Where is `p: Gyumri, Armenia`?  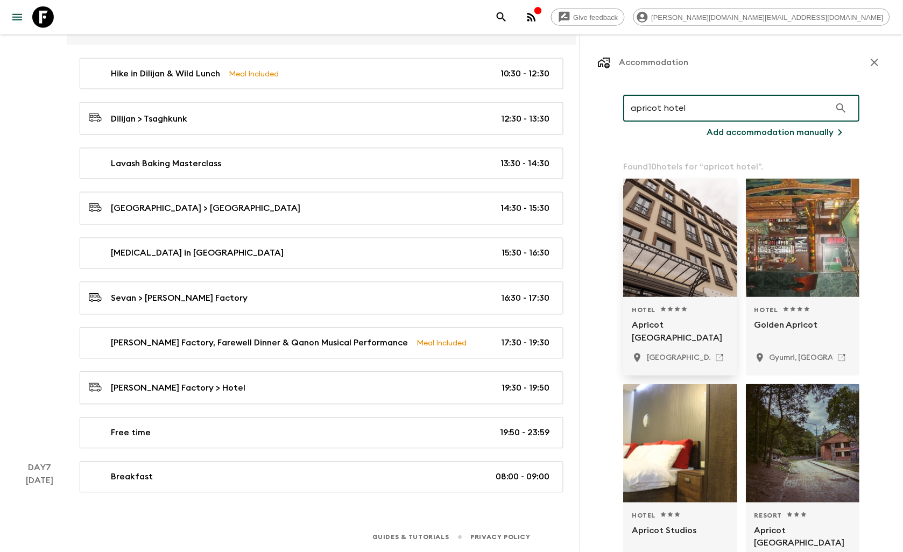
p: Gyumri, Armenia is located at coordinates (824, 358).